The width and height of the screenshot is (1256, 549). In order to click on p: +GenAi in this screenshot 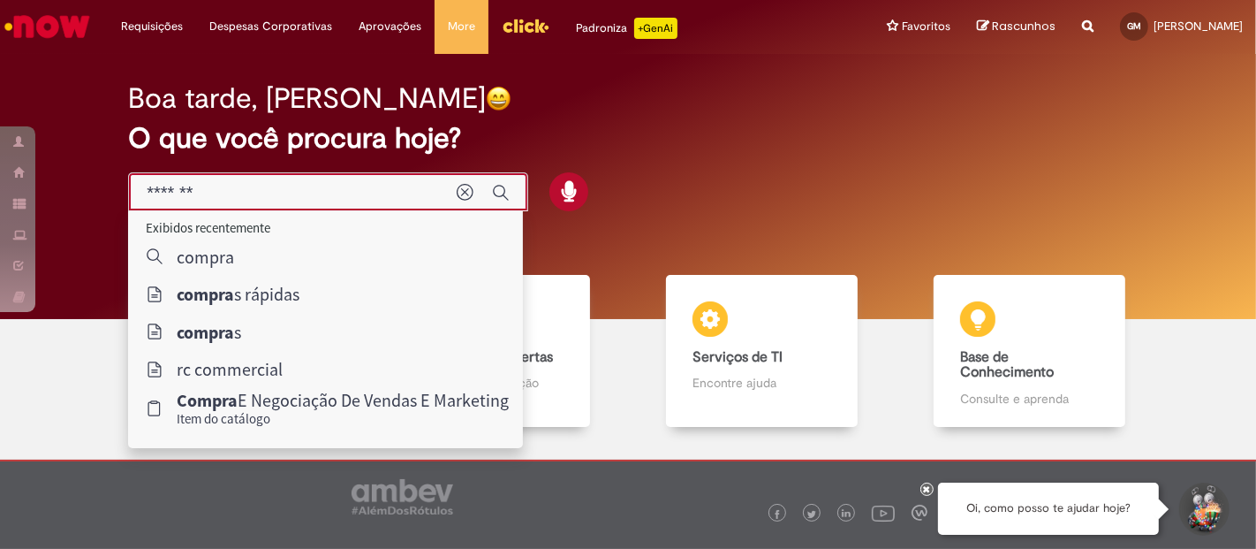, I will do `click(656, 28)`.